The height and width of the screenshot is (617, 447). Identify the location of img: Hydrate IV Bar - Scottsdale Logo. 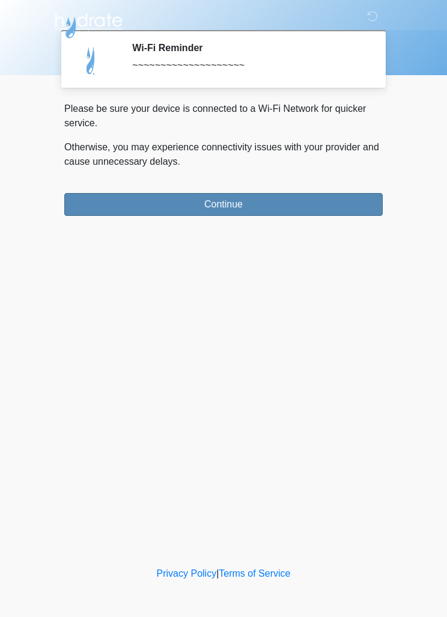
(88, 24).